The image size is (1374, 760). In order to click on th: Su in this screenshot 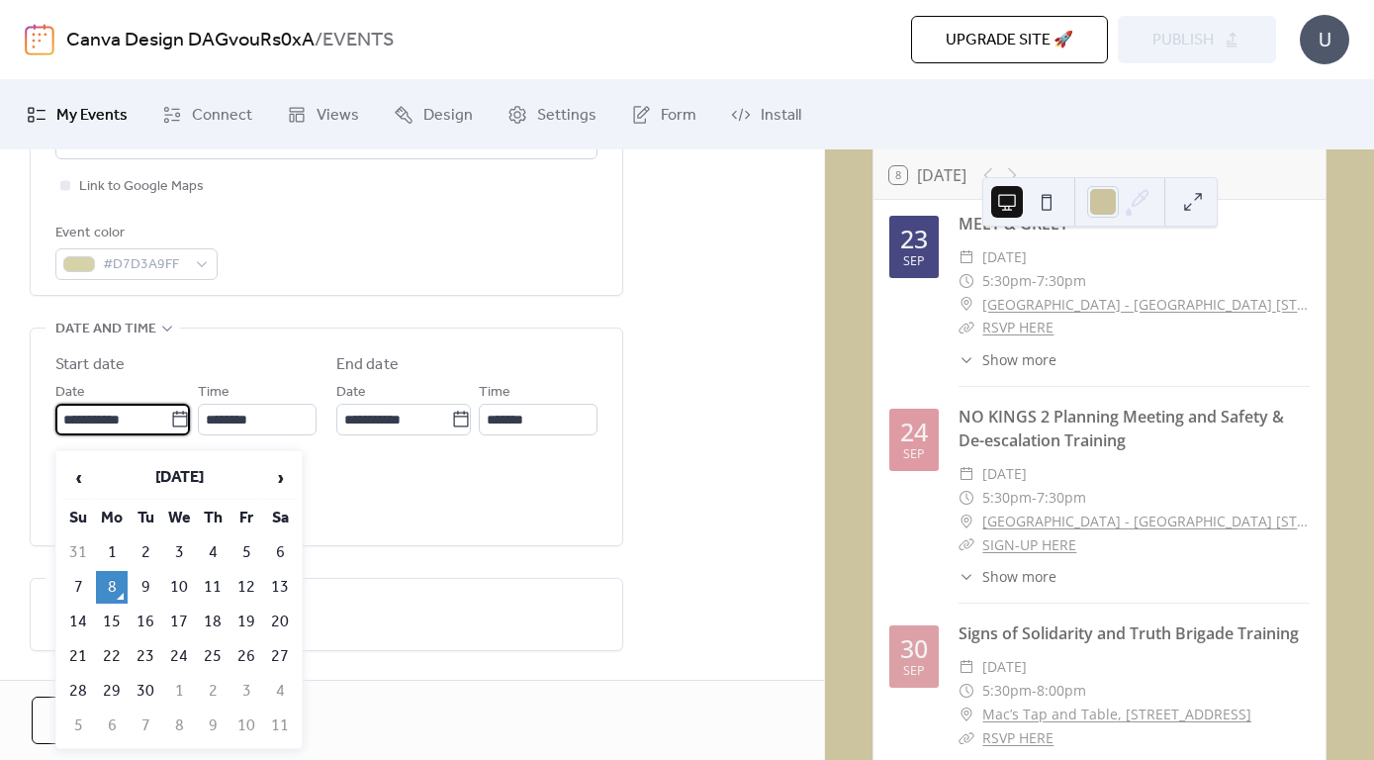, I will do `click(78, 517)`.